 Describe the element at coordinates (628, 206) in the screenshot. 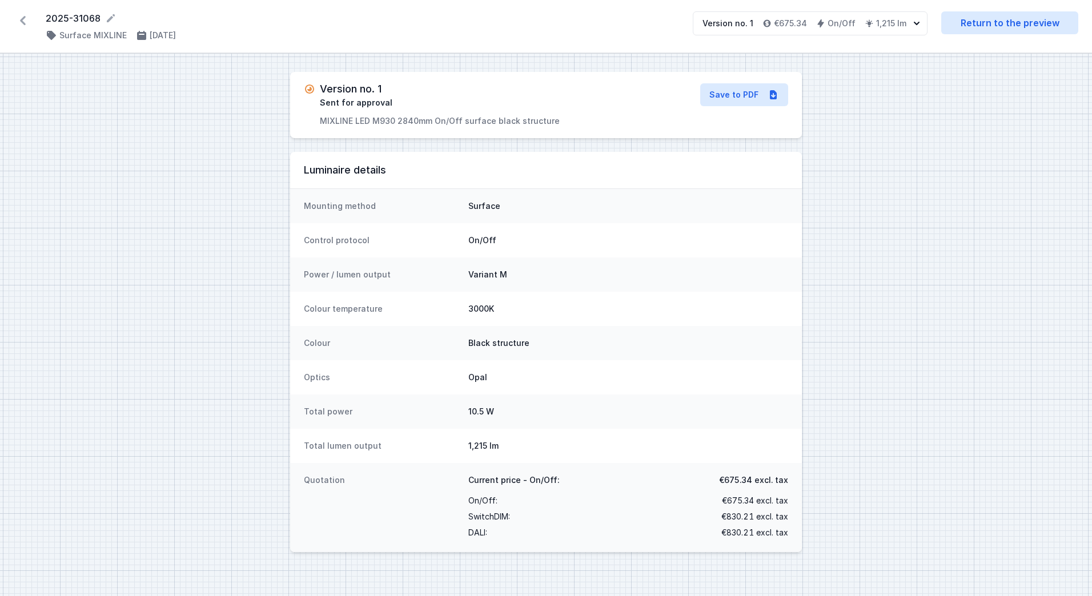

I see `dd: Surface` at that location.